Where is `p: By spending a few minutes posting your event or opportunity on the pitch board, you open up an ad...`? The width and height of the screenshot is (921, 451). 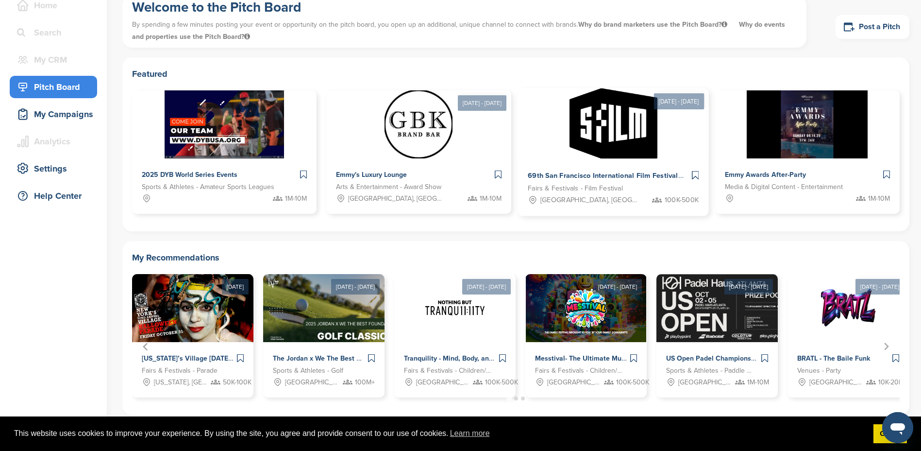 p: By spending a few minutes posting your event or opportunity on the pitch board, you open up an ad... is located at coordinates (464, 31).